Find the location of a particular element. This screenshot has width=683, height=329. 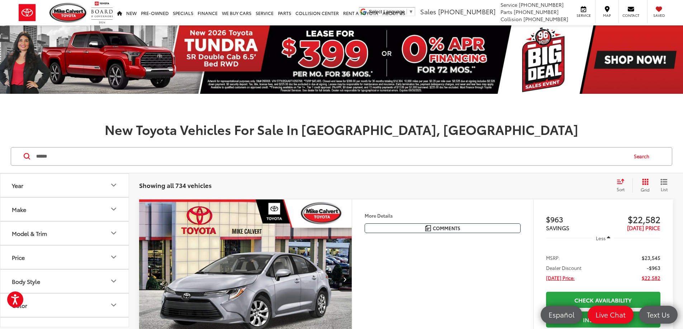

a: Español is located at coordinates (561, 315).